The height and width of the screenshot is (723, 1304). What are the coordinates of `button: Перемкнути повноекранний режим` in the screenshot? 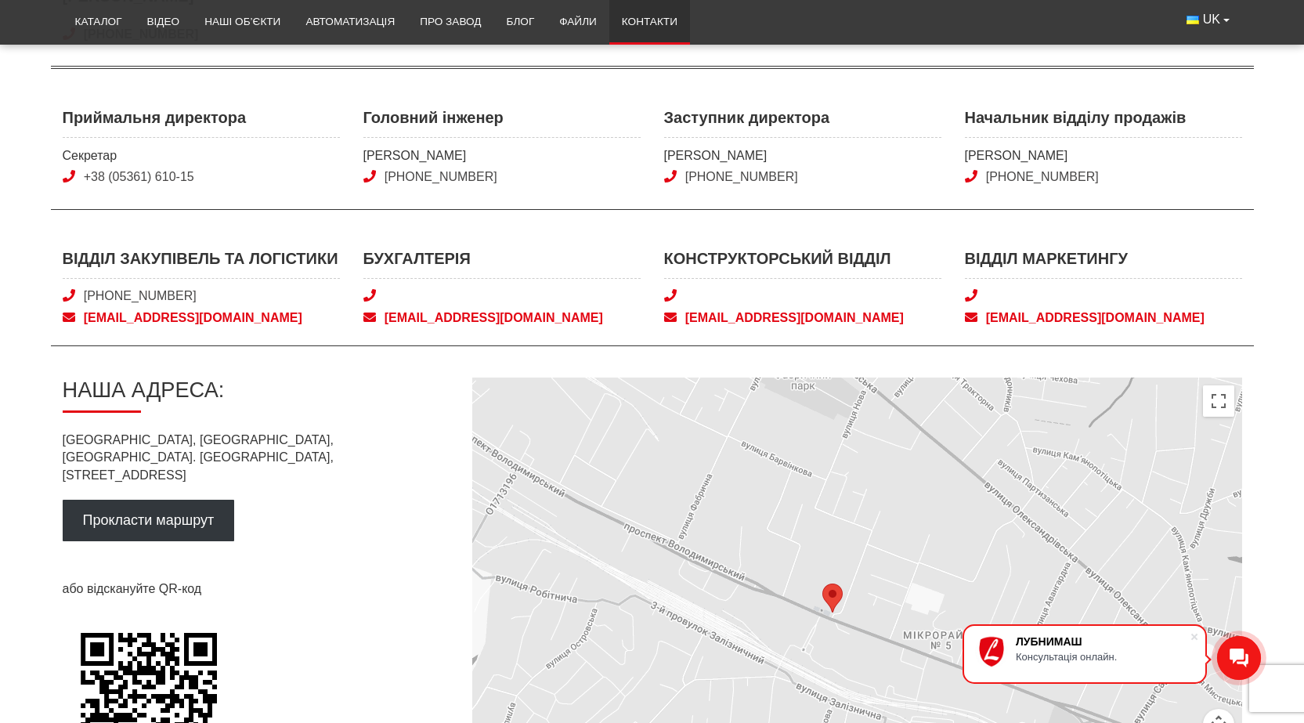 It's located at (1219, 401).